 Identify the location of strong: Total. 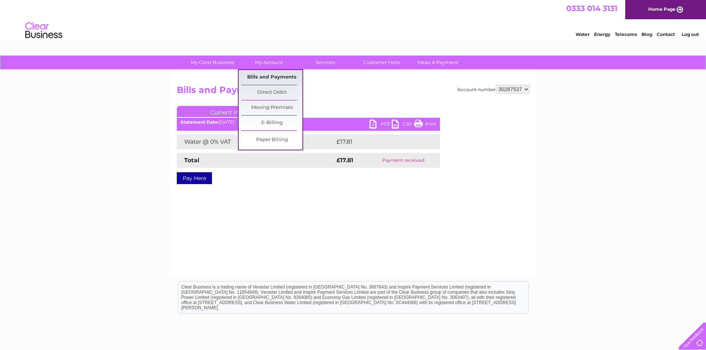
(191, 160).